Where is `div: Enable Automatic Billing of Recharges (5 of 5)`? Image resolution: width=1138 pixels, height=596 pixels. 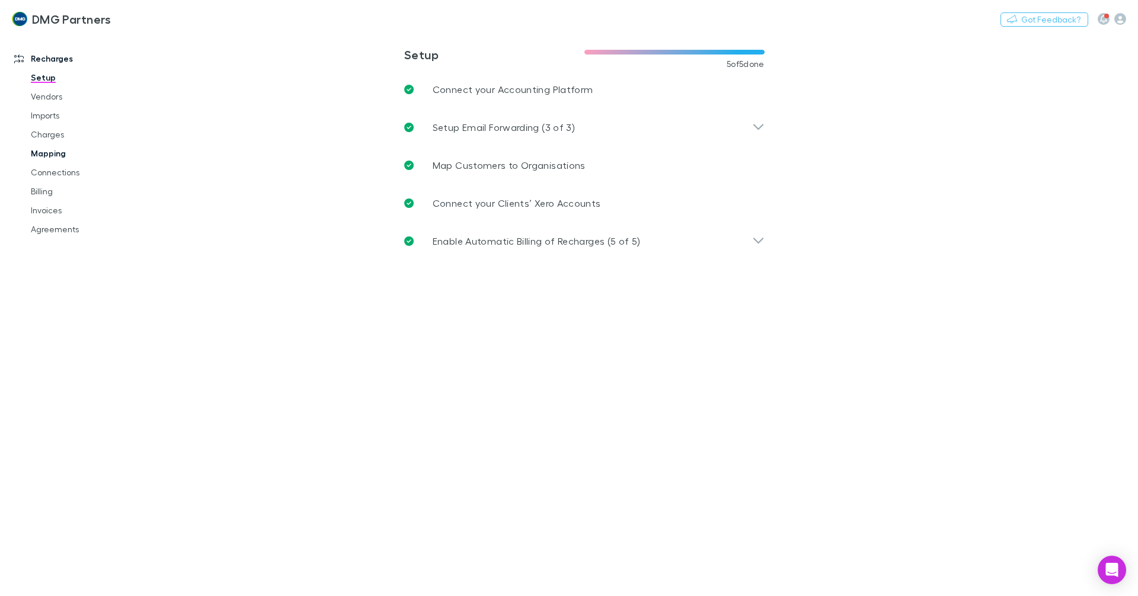 div: Enable Automatic Billing of Recharges (5 of 5) is located at coordinates (584, 241).